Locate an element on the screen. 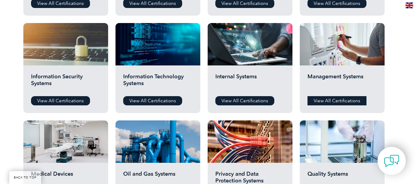 The height and width of the screenshot is (184, 415). h2: Internal Systems is located at coordinates (250, 82).